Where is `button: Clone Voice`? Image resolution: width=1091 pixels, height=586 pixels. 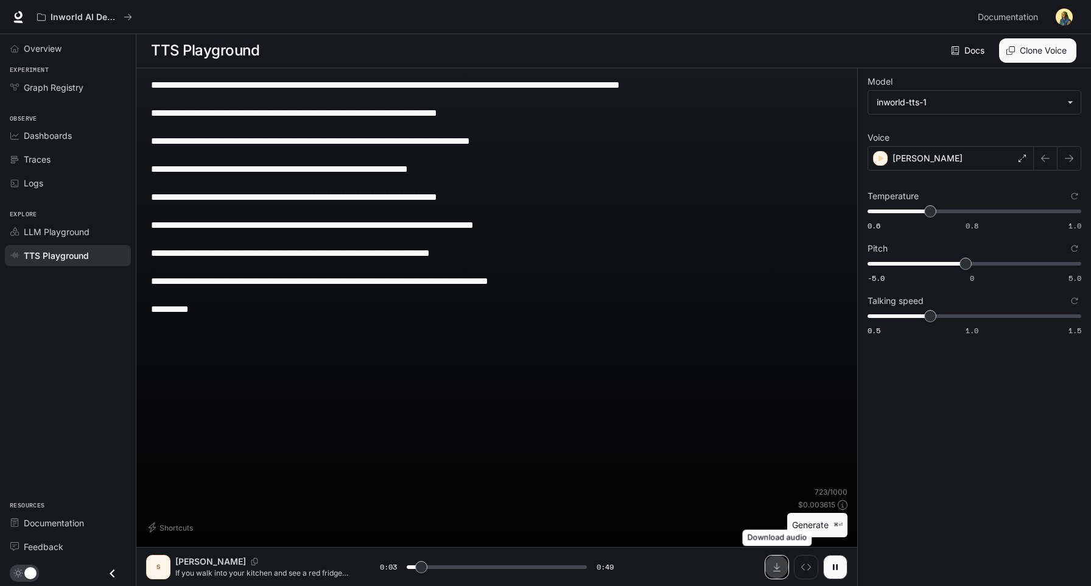
button: Clone Voice is located at coordinates (1037, 51).